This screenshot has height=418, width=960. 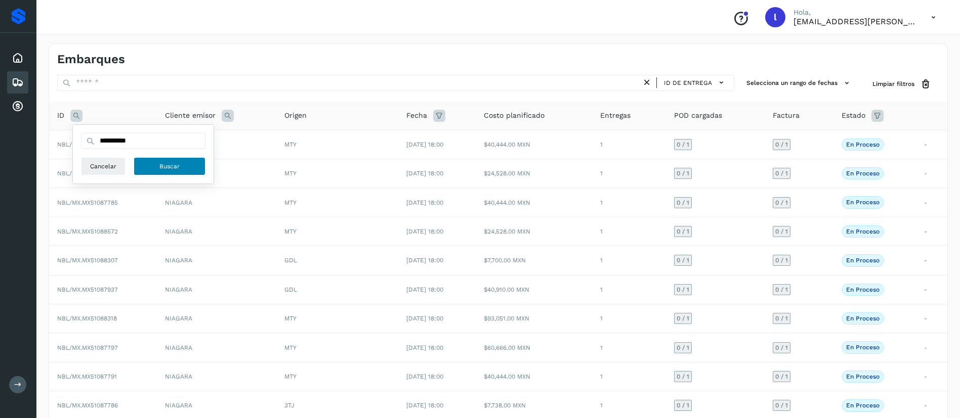 What do you see at coordinates (91, 59) in the screenshot?
I see `h4: Embarques` at bounding box center [91, 59].